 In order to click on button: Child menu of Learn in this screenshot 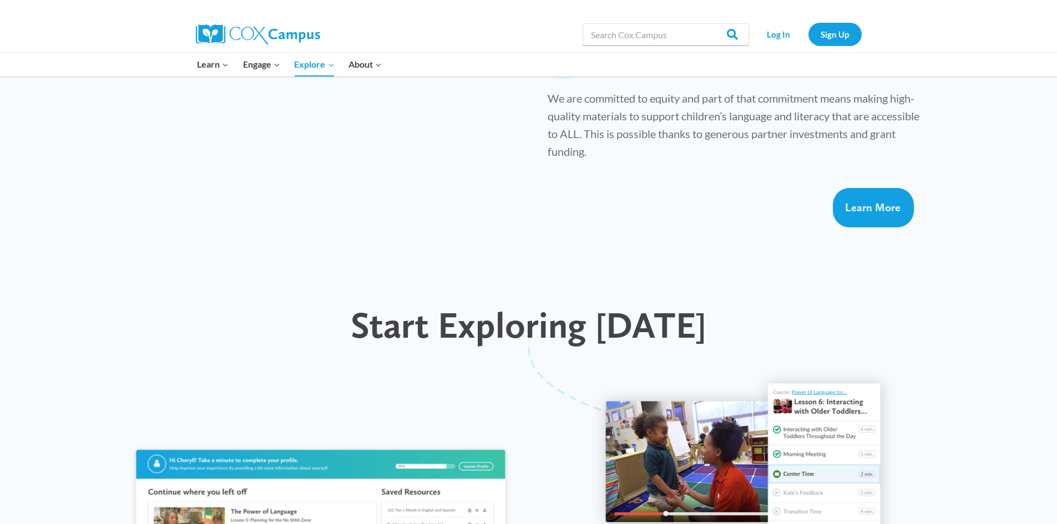, I will do `click(213, 64)`.